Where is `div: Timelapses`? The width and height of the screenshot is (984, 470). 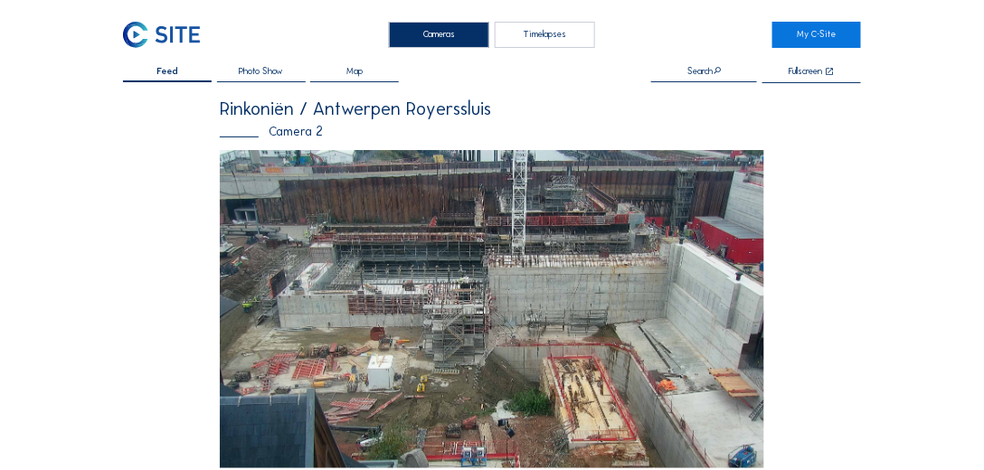 div: Timelapses is located at coordinates (544, 34).